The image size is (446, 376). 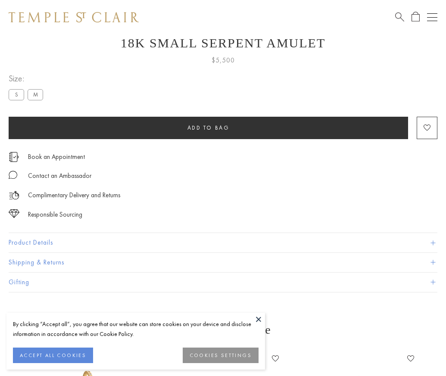 What do you see at coordinates (59, 176) in the screenshot?
I see `div: Contact an Ambassador` at bounding box center [59, 176].